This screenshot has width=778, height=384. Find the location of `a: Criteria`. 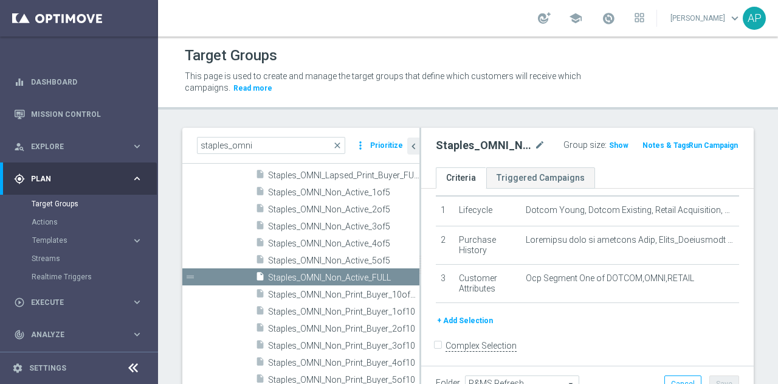

a: Criteria is located at coordinates (461, 178).